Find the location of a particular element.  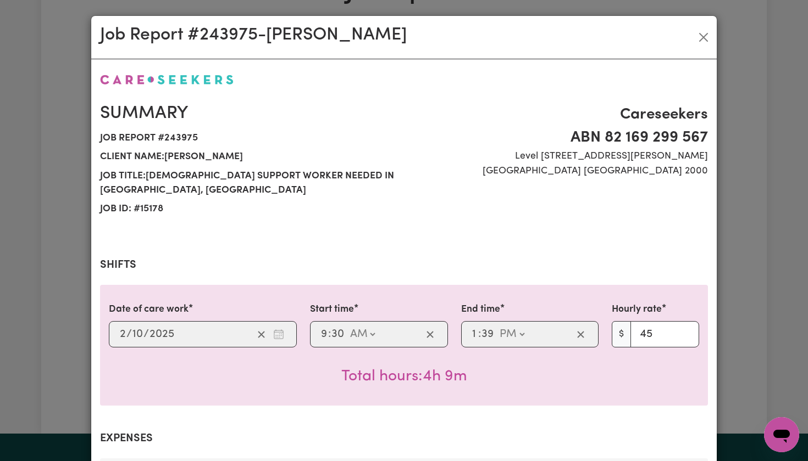

img: Careseekers logo is located at coordinates (166, 80).